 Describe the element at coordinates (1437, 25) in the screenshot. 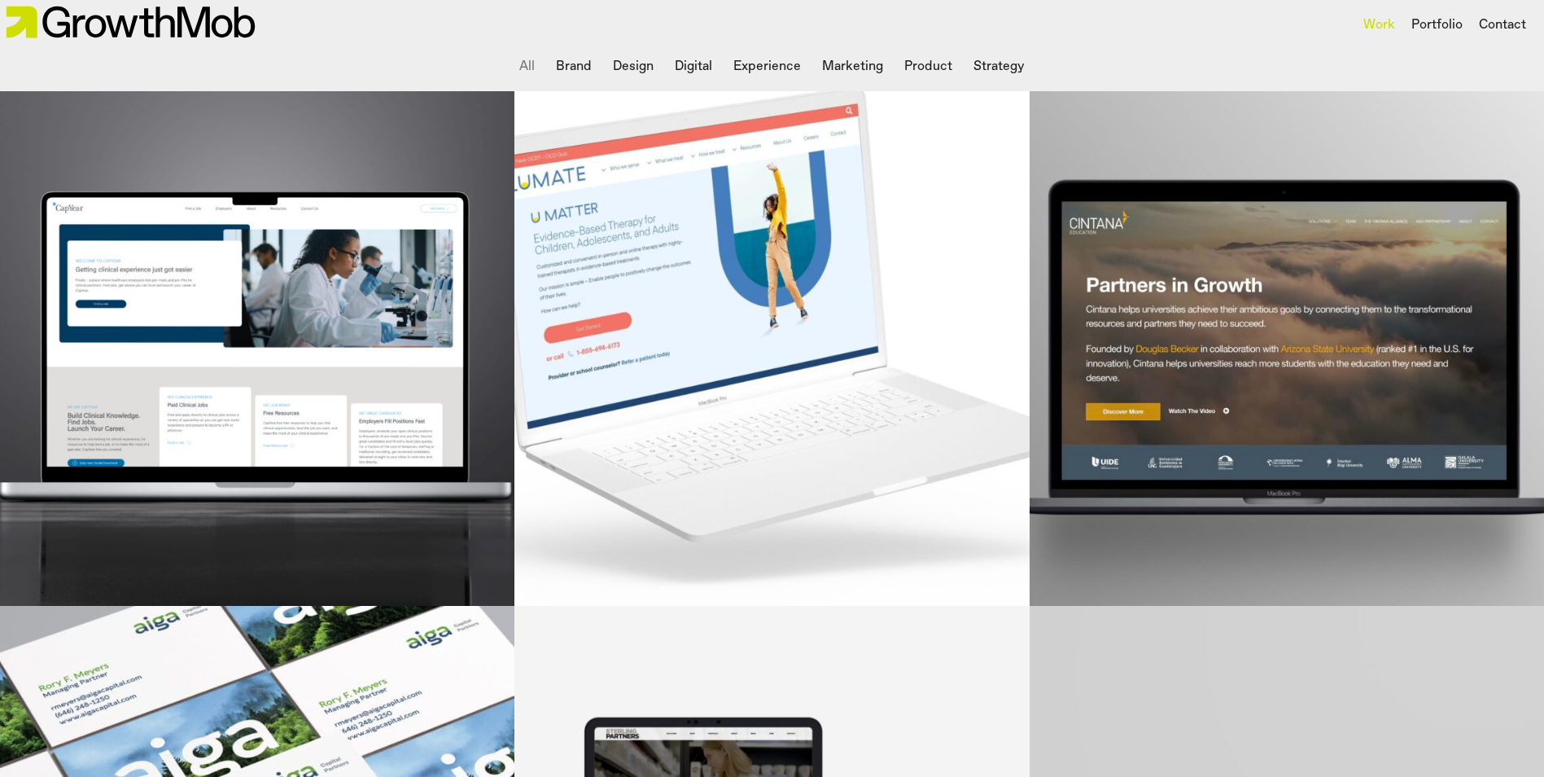

I see `a: Portfolio` at that location.